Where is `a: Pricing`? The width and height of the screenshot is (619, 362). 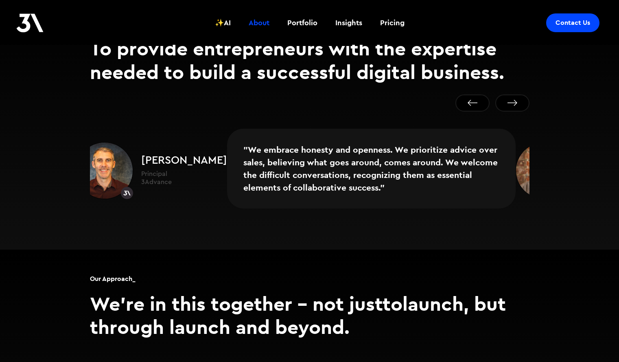 a: Pricing is located at coordinates (392, 23).